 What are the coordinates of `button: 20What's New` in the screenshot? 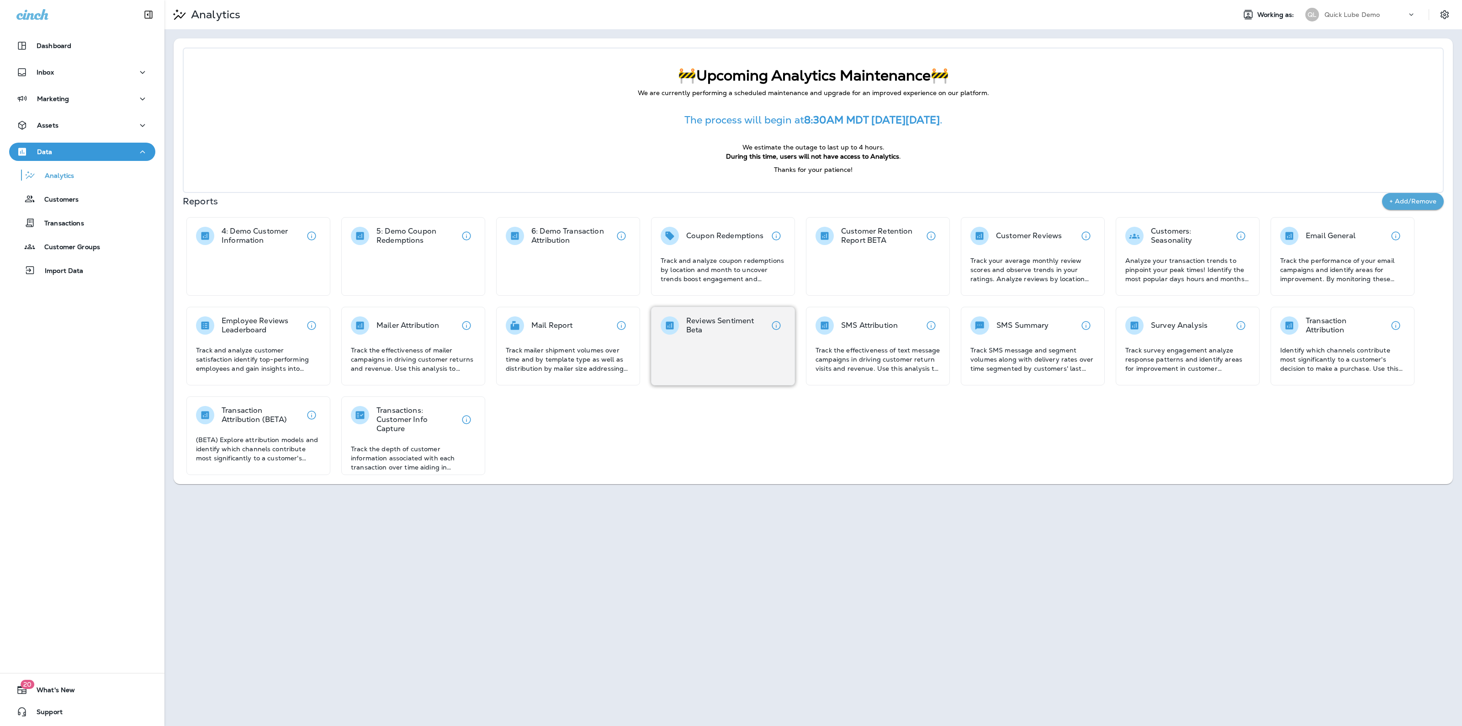 It's located at (82, 689).